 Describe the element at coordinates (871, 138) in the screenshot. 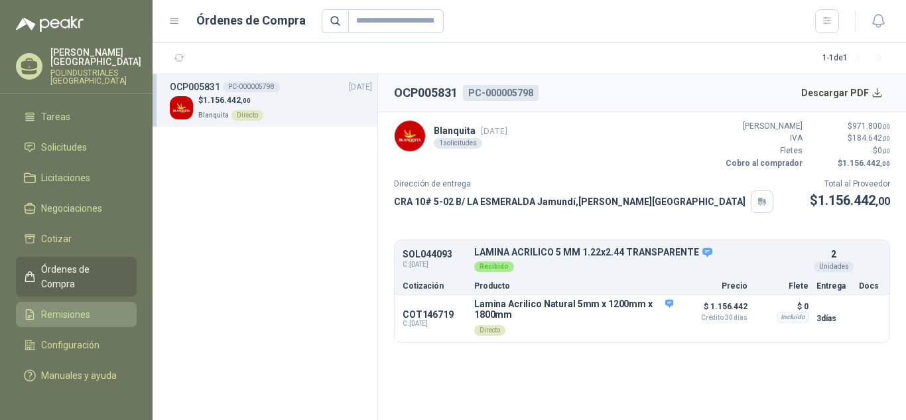

I see `span: 184.642` at that location.